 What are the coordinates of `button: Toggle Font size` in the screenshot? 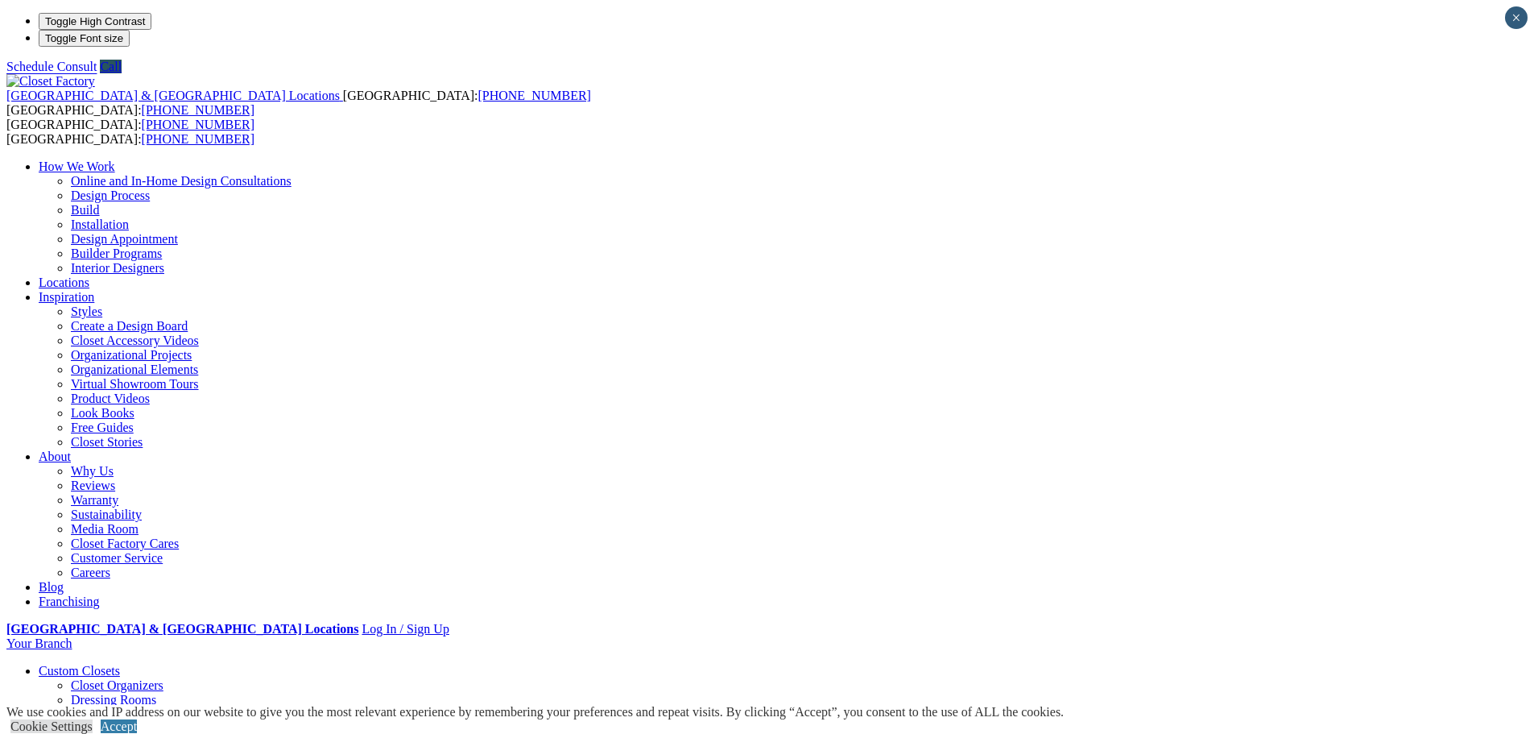 It's located at (84, 38).